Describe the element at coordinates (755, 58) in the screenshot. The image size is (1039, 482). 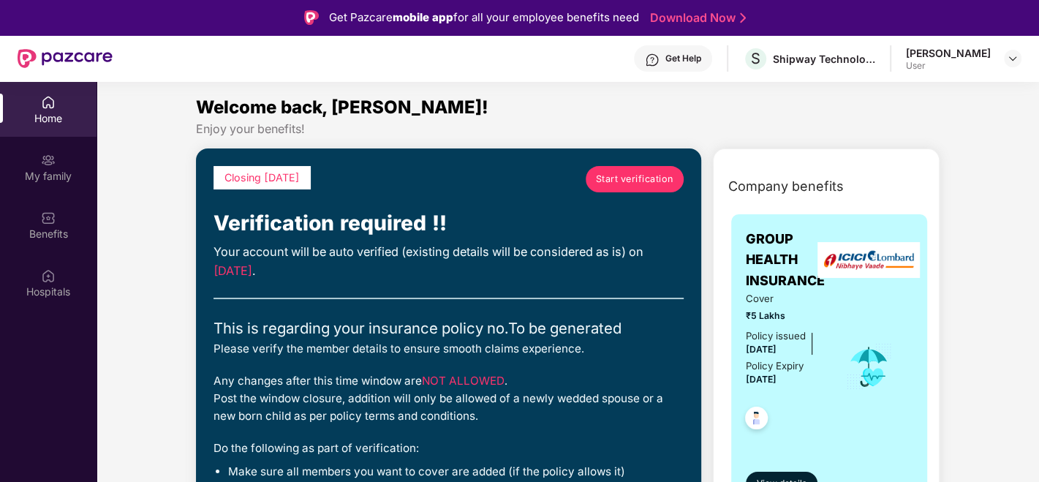
I see `span: S` at that location.